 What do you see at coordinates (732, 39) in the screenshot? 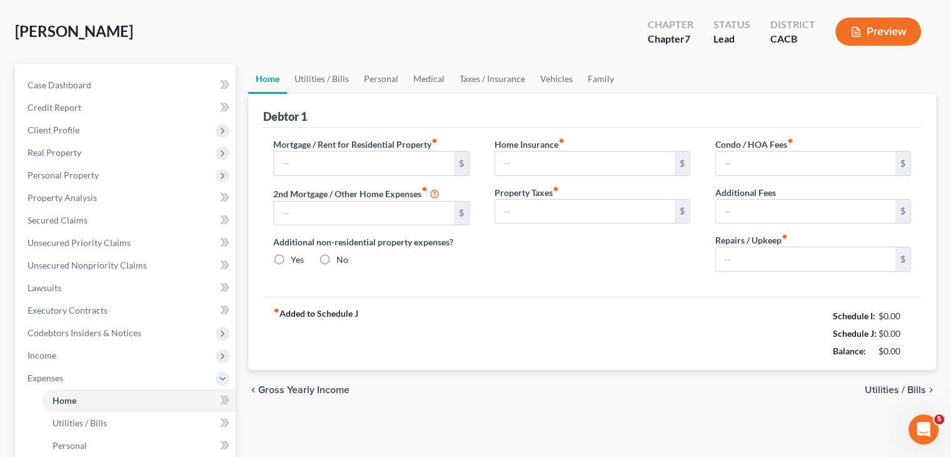
I see `div: Lead` at bounding box center [732, 39].